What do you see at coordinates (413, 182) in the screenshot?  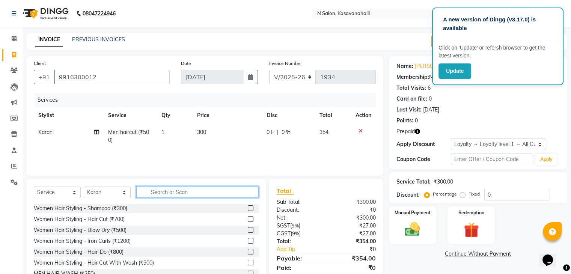 I see `div: Service Total:` at bounding box center [413, 182].